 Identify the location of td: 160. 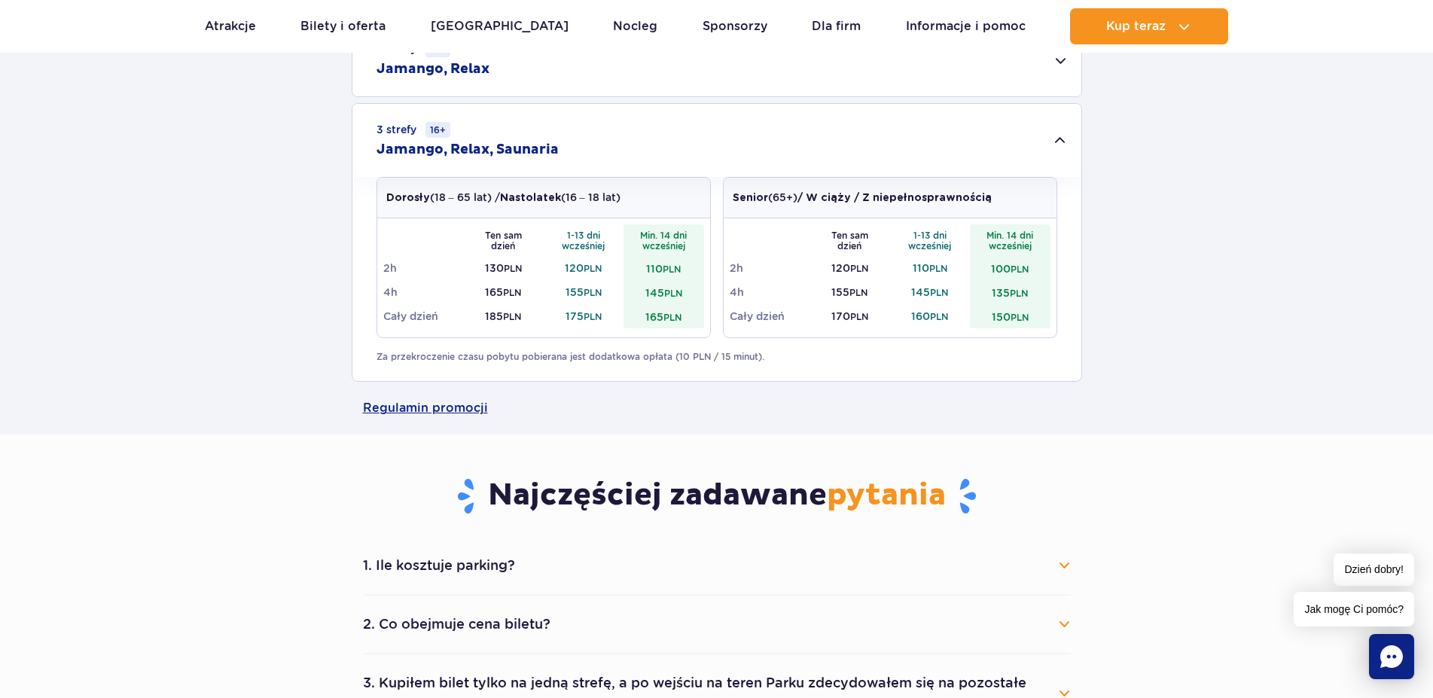
(930, 316).